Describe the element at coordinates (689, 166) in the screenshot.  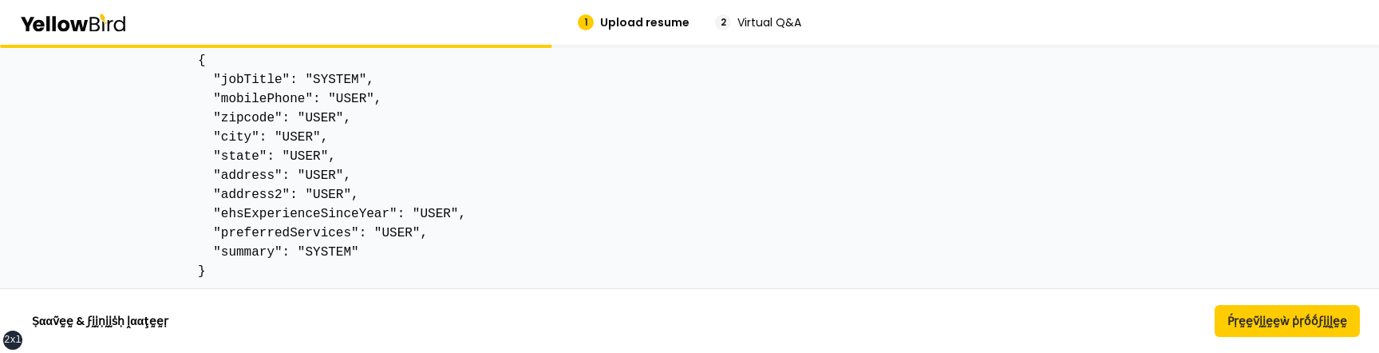
I see `pre: { "jobTitle": "SYSTEM", "mobilePhone": "USER", "zipcode": "USER", "city": "USER", "state": "USER"...` at that location.